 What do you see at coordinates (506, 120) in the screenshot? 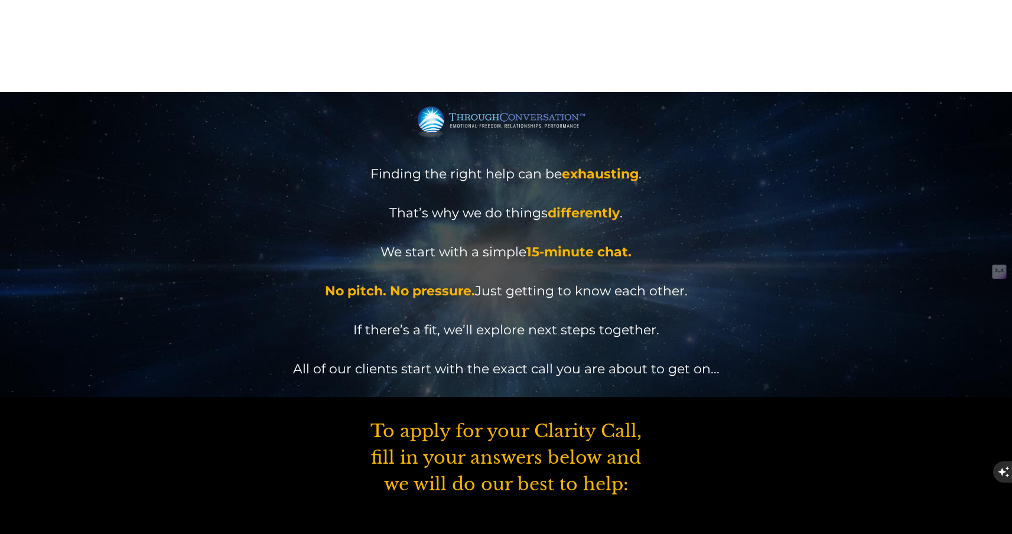
I see `img: Logo revision EFPC TM2 wite tagline png` at bounding box center [506, 120].